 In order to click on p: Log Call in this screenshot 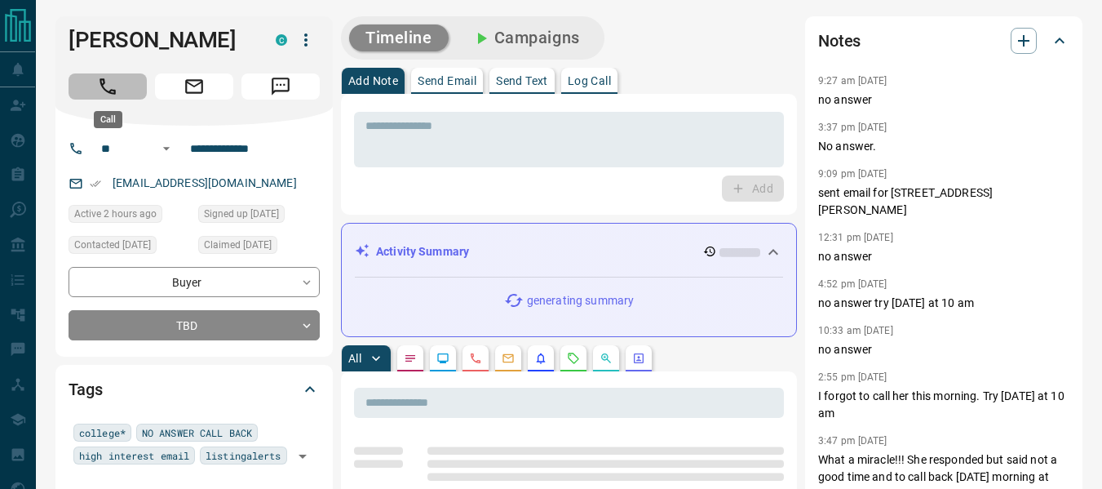, I will do `click(589, 81)`.